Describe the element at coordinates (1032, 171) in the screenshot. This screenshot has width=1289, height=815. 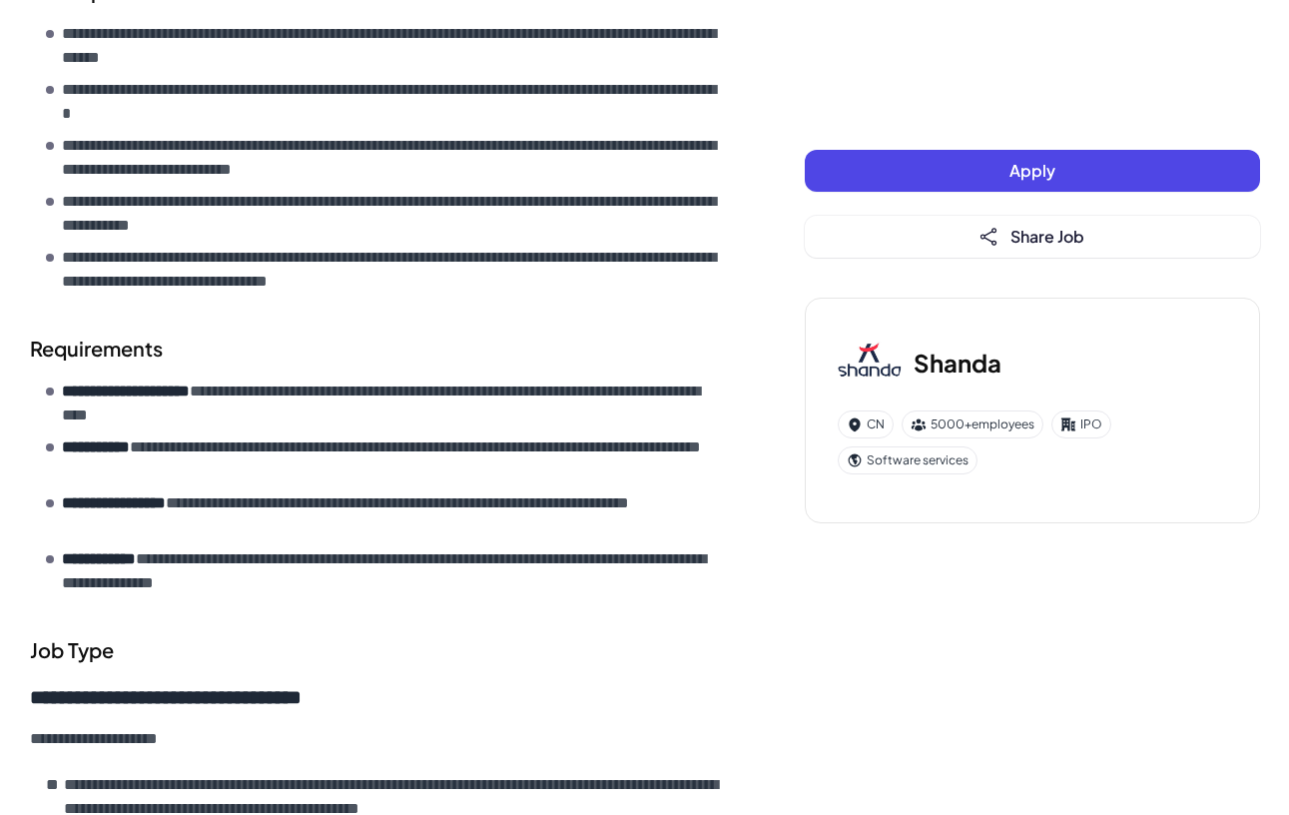
I see `button: Apply` at that location.